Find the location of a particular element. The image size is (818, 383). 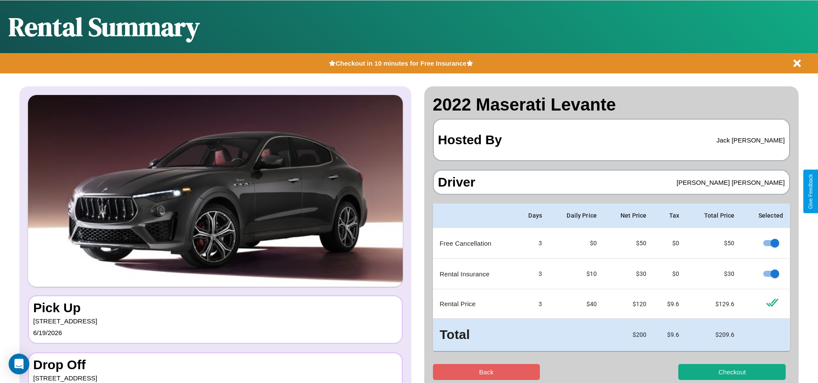

button: Checkout is located at coordinates (732, 371).